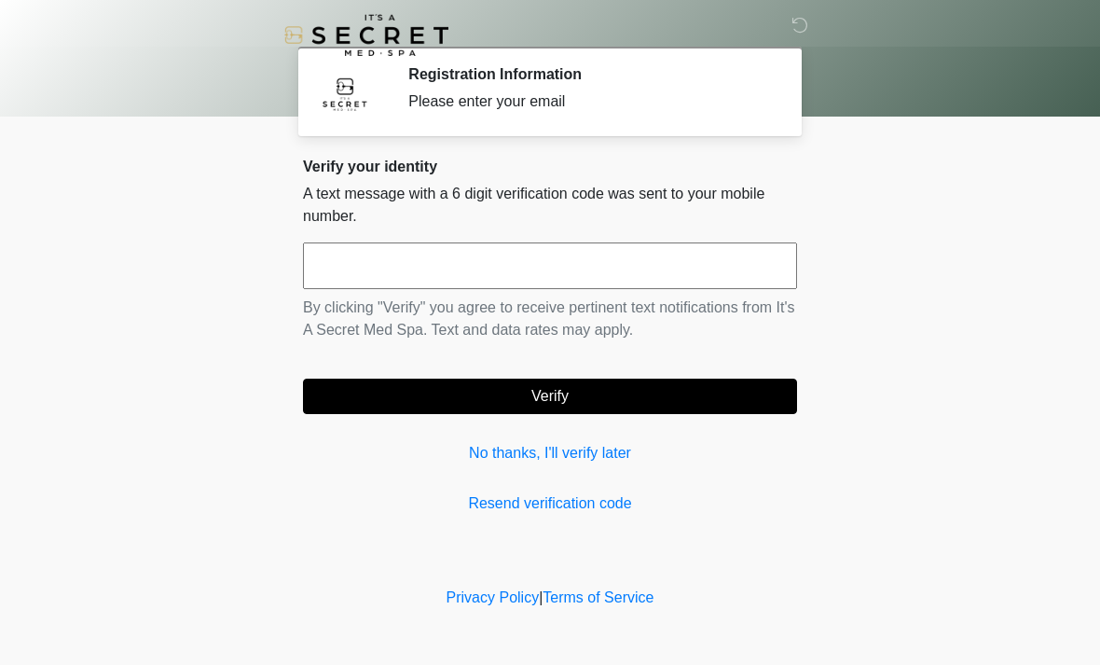 The height and width of the screenshot is (665, 1100). I want to click on img: Agent Avatar, so click(345, 93).